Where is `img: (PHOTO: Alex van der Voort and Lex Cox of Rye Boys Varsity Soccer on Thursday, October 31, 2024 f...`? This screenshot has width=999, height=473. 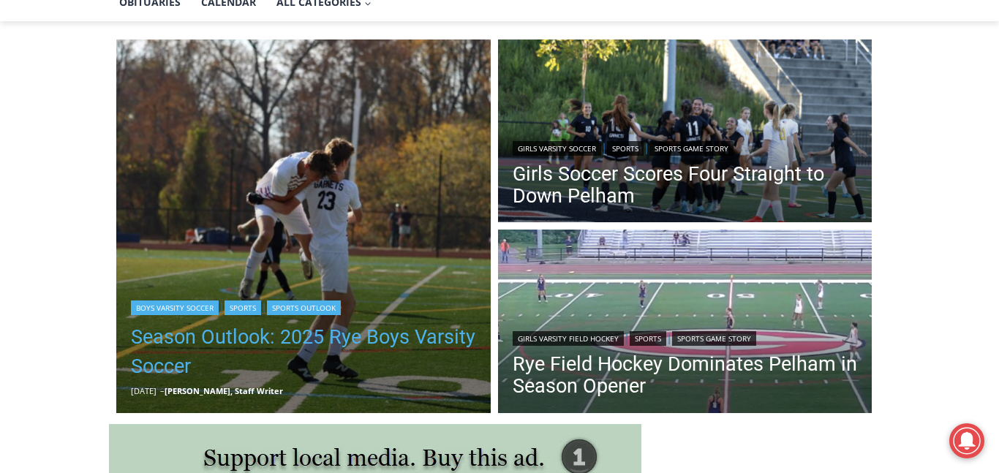
img: (PHOTO: Alex van der Voort and Lex Cox of Rye Boys Varsity Soccer on Thursday, October 31, 2024 f... is located at coordinates (303, 227).